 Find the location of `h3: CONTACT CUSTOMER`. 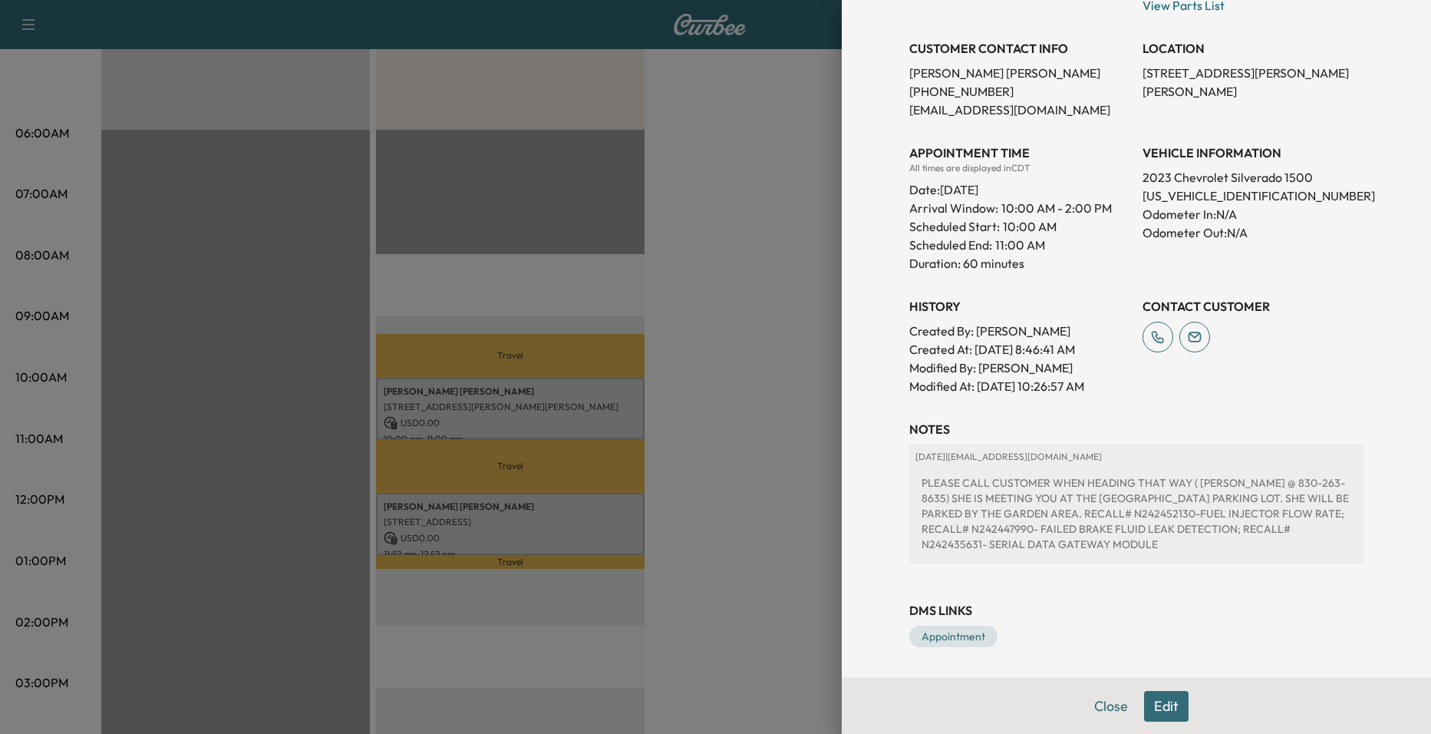

h3: CONTACT CUSTOMER is located at coordinates (1253, 306).